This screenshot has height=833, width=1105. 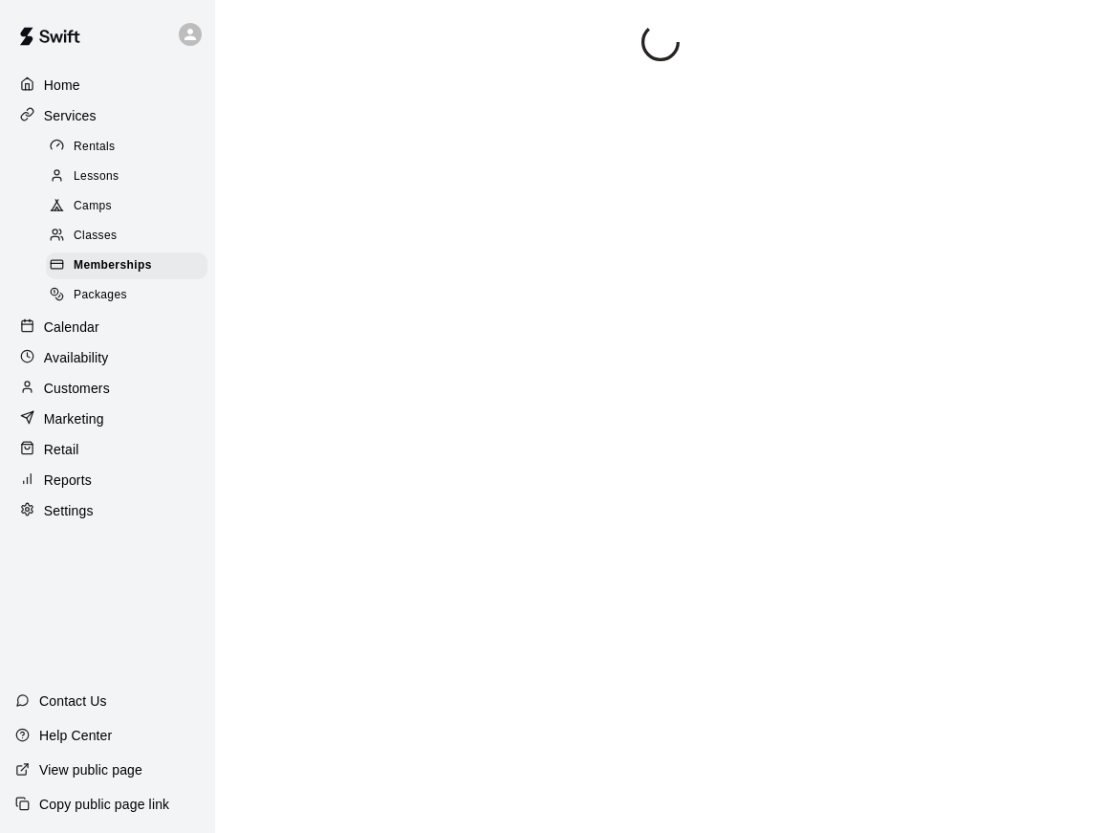 What do you see at coordinates (72, 327) in the screenshot?
I see `p: Calendar` at bounding box center [72, 327].